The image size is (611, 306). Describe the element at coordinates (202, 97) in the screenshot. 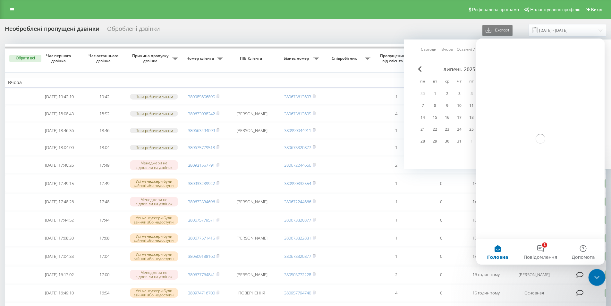

I see `a: 380985656895` at that location.